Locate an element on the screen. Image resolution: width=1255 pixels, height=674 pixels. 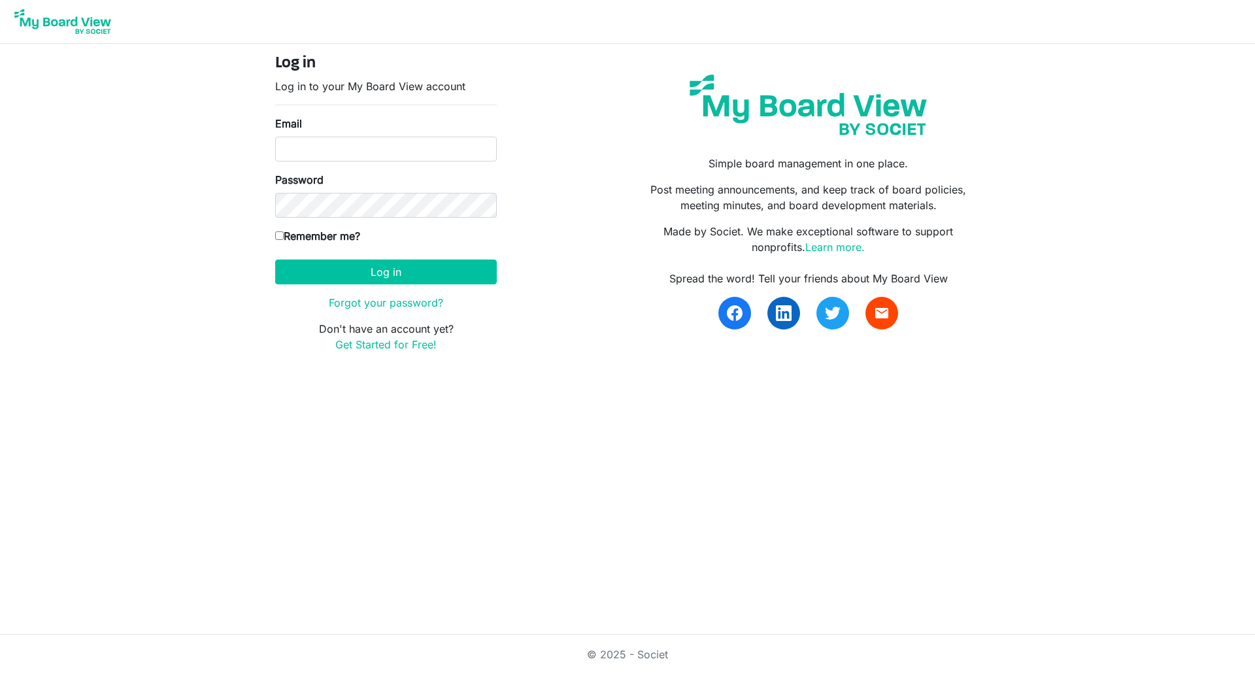
p: Simple board management in one place. is located at coordinates (809, 163).